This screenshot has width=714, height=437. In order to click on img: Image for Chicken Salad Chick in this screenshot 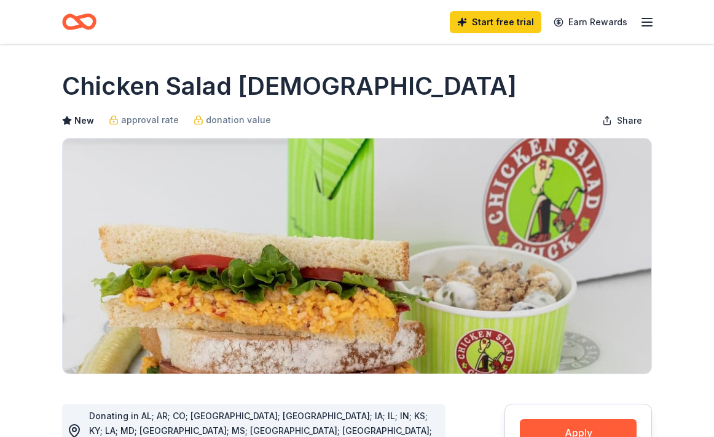, I will do `click(357, 256)`.